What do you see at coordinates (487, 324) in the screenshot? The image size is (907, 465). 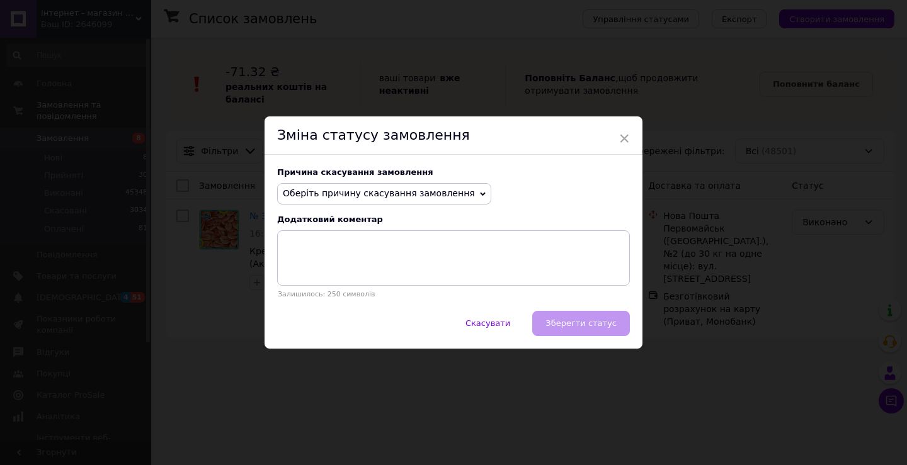 I see `button: Скасувати` at bounding box center [487, 324].